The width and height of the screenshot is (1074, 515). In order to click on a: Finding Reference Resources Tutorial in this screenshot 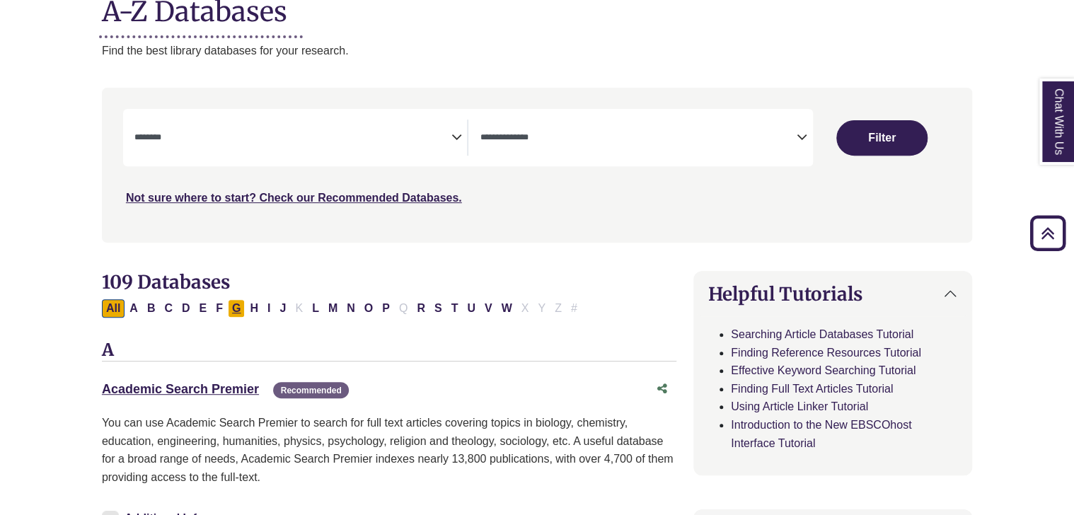, I will do `click(825, 352)`.